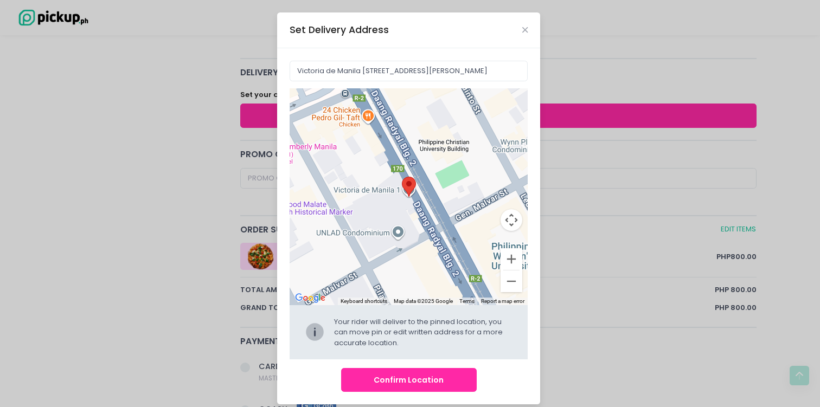  Describe the element at coordinates (512, 282) in the screenshot. I see `button: Zoom out` at that location.